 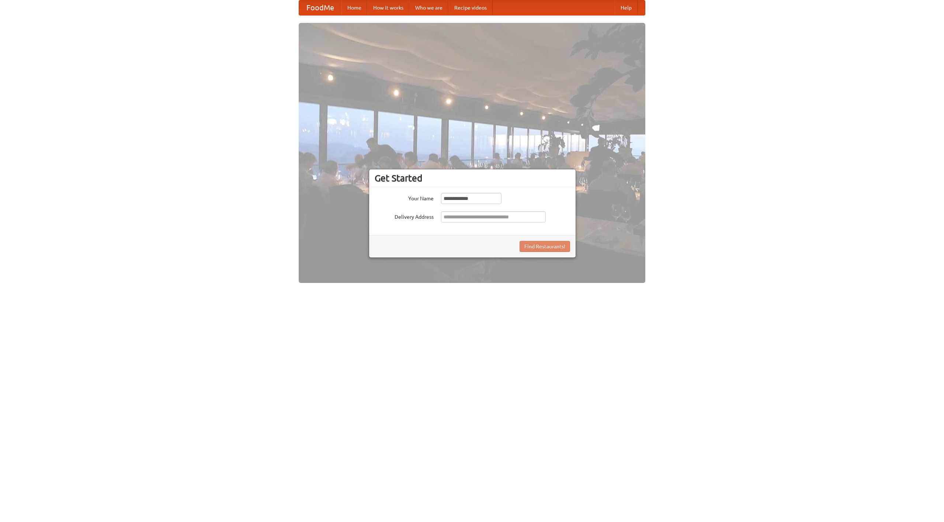 I want to click on button: Find Restaurants!, so click(x=545, y=246).